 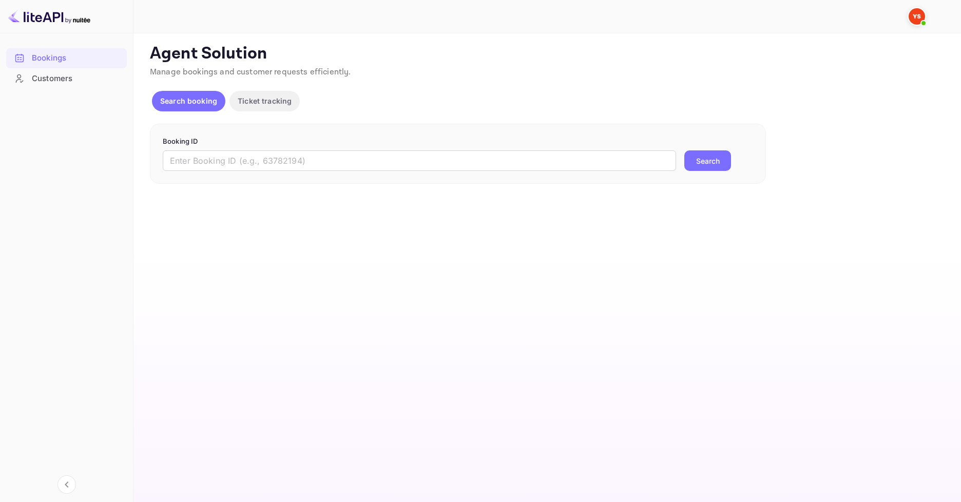 What do you see at coordinates (67, 485) in the screenshot?
I see `button: Collapse navigation` at bounding box center [67, 485].